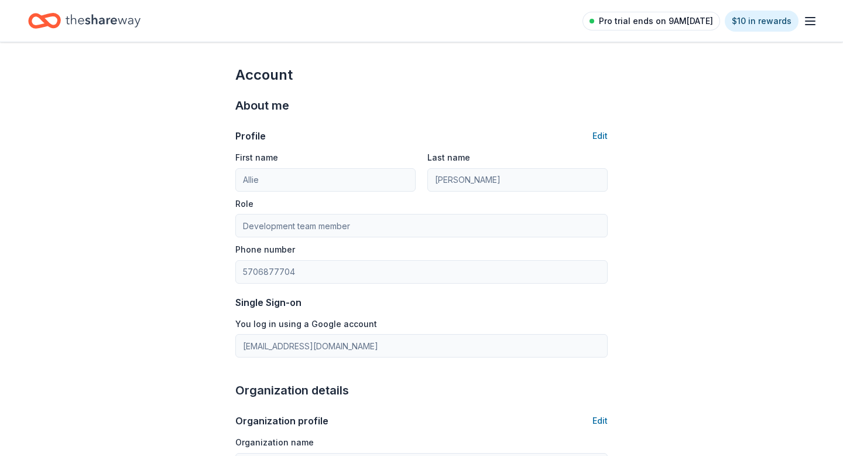 The height and width of the screenshot is (456, 843). Describe the element at coordinates (422, 105) in the screenshot. I see `div: About me` at that location.